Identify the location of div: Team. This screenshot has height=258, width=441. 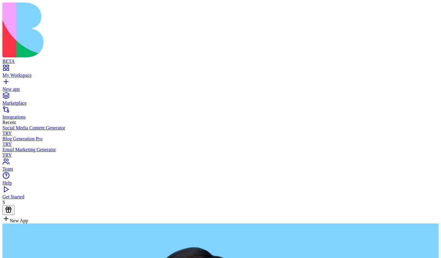
(220, 169).